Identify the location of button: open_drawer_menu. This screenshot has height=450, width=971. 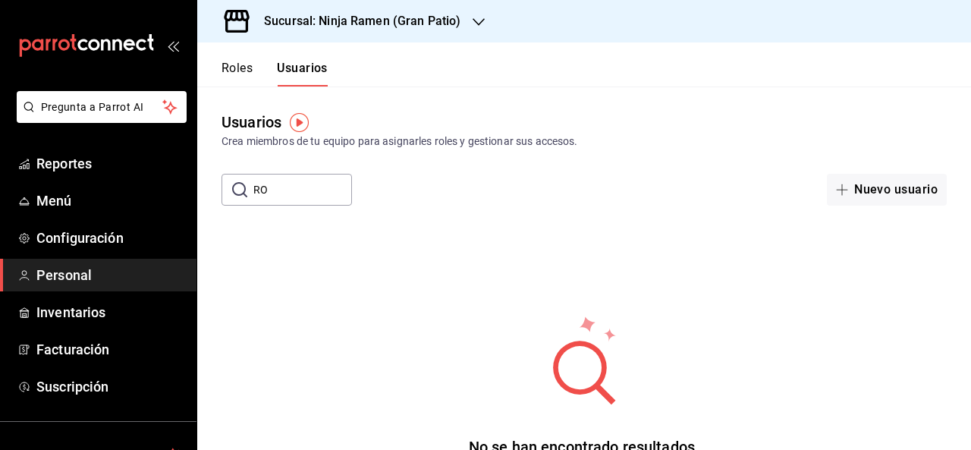
(173, 46).